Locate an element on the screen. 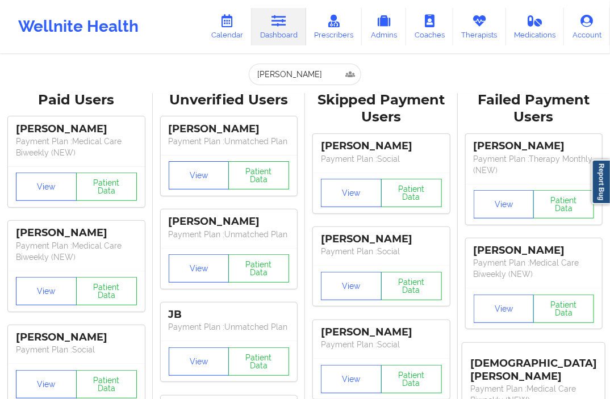 The image size is (610, 399). div: Skipped Payment Users is located at coordinates (381, 109).